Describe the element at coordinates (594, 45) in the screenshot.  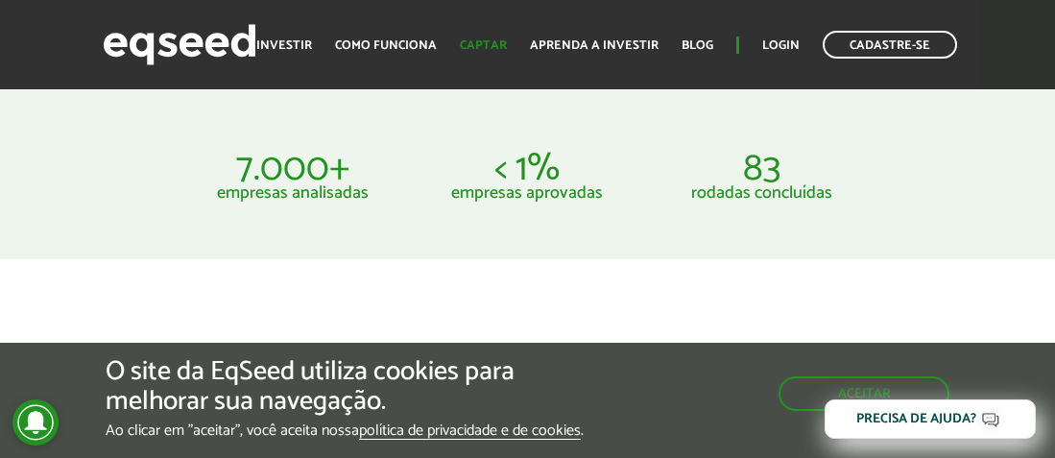
I see `a: Aprenda a investir` at that location.